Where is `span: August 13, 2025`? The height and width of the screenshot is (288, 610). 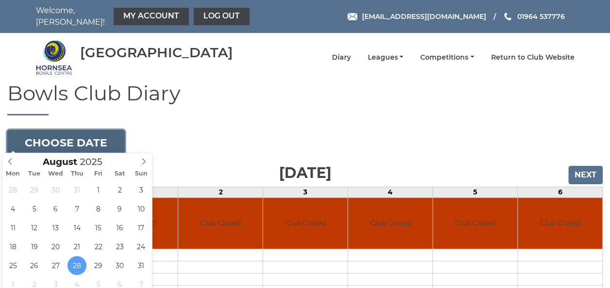 span: August 13, 2025 is located at coordinates (55, 227).